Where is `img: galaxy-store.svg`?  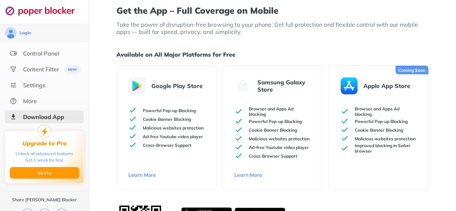 img: galaxy-store.svg is located at coordinates (243, 86).